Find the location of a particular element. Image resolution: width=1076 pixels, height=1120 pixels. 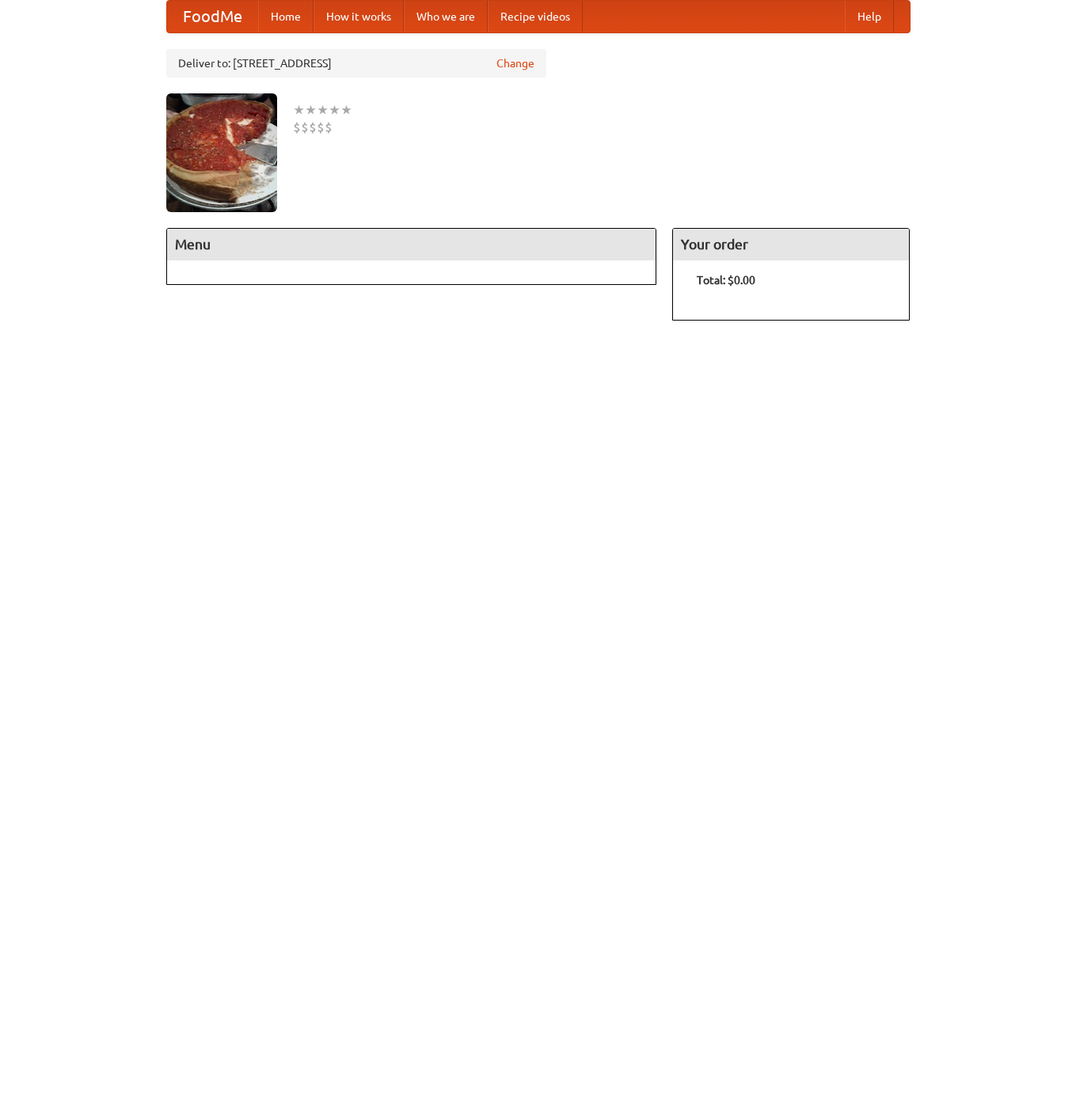

h4: Your order is located at coordinates (791, 244).